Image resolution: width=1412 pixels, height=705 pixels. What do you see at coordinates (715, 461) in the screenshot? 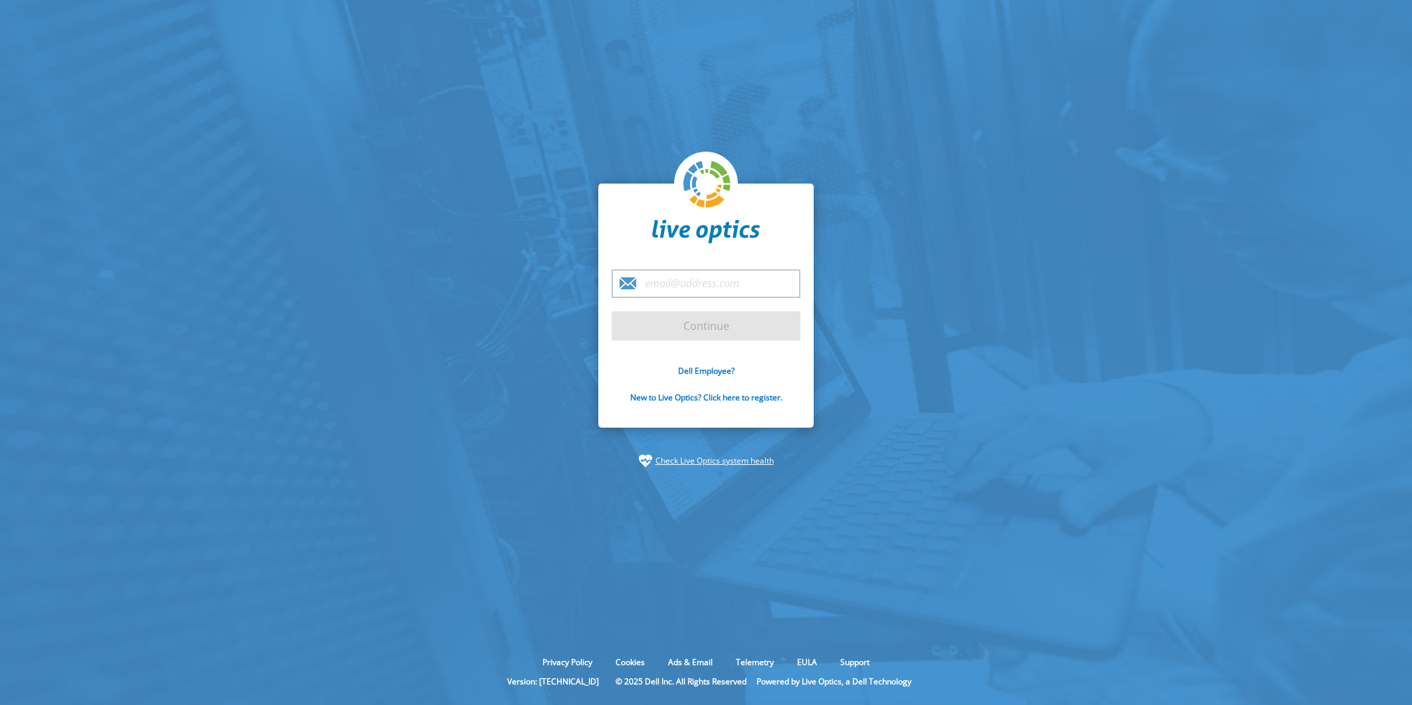
I see `a: Check Live Optics system health` at bounding box center [715, 461].